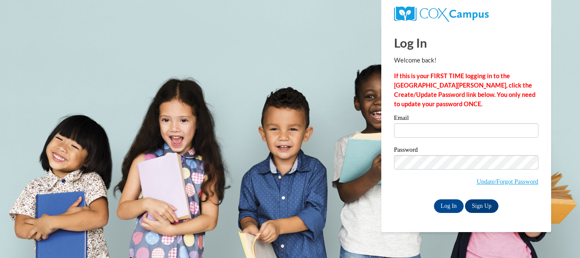 Image resolution: width=580 pixels, height=258 pixels. I want to click on a: Sign Up, so click(481, 206).